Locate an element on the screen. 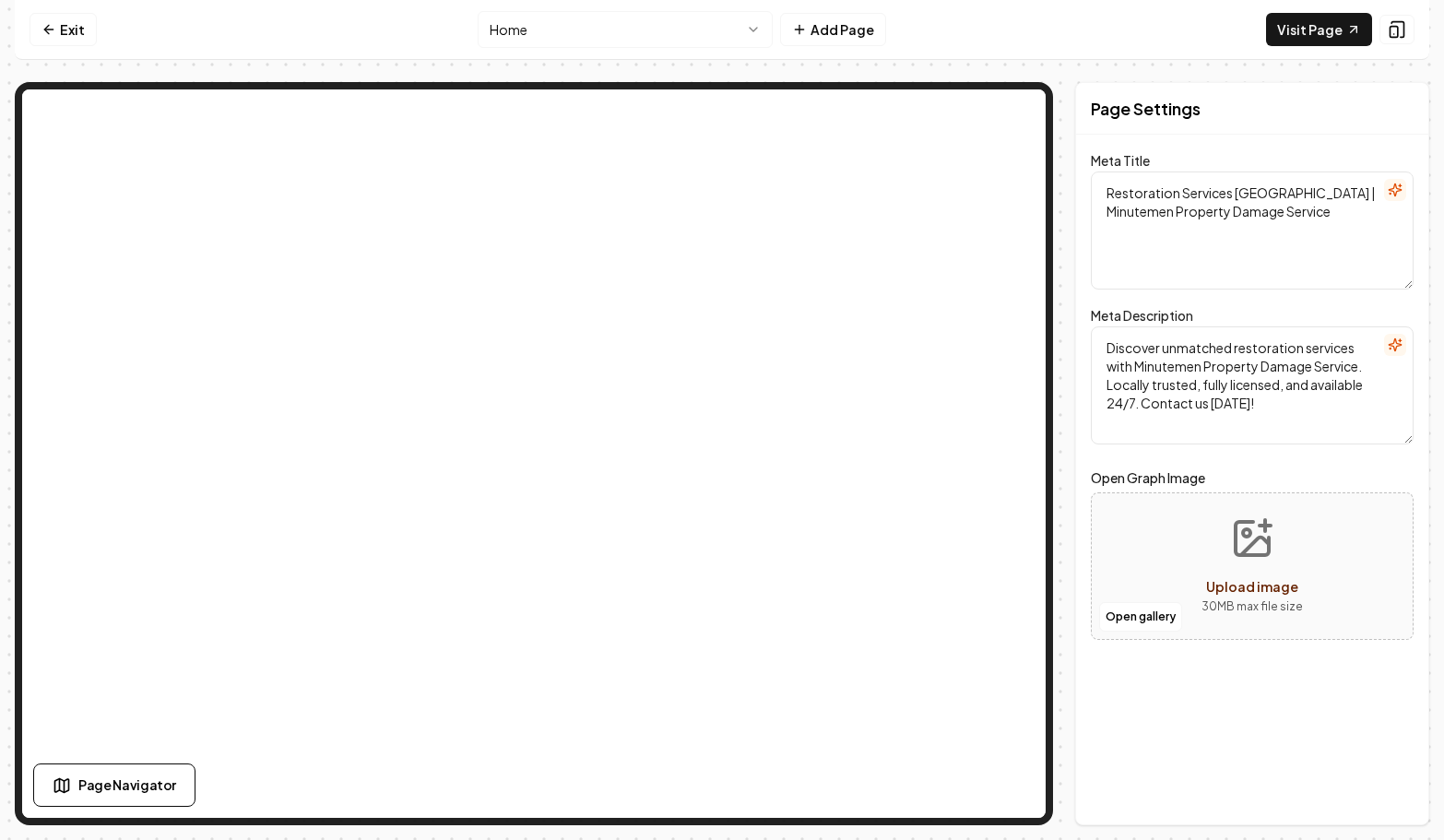 Image resolution: width=1444 pixels, height=840 pixels. span: Upload image is located at coordinates (1253, 587).